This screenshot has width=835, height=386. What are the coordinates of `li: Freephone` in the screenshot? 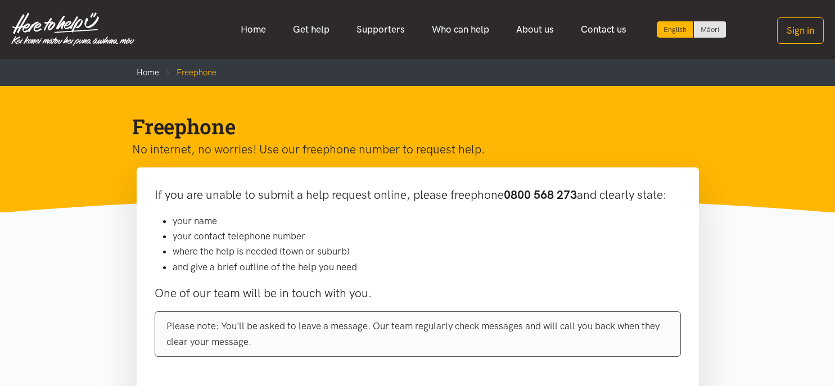 It's located at (188, 73).